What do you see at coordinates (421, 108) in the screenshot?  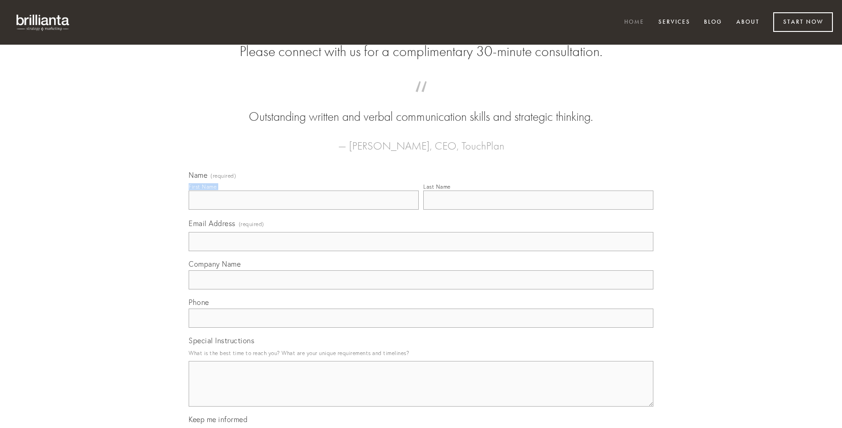 I see `blockquote: Outstanding written and verbal communication skills and strategic thinking.` at bounding box center [421, 108].